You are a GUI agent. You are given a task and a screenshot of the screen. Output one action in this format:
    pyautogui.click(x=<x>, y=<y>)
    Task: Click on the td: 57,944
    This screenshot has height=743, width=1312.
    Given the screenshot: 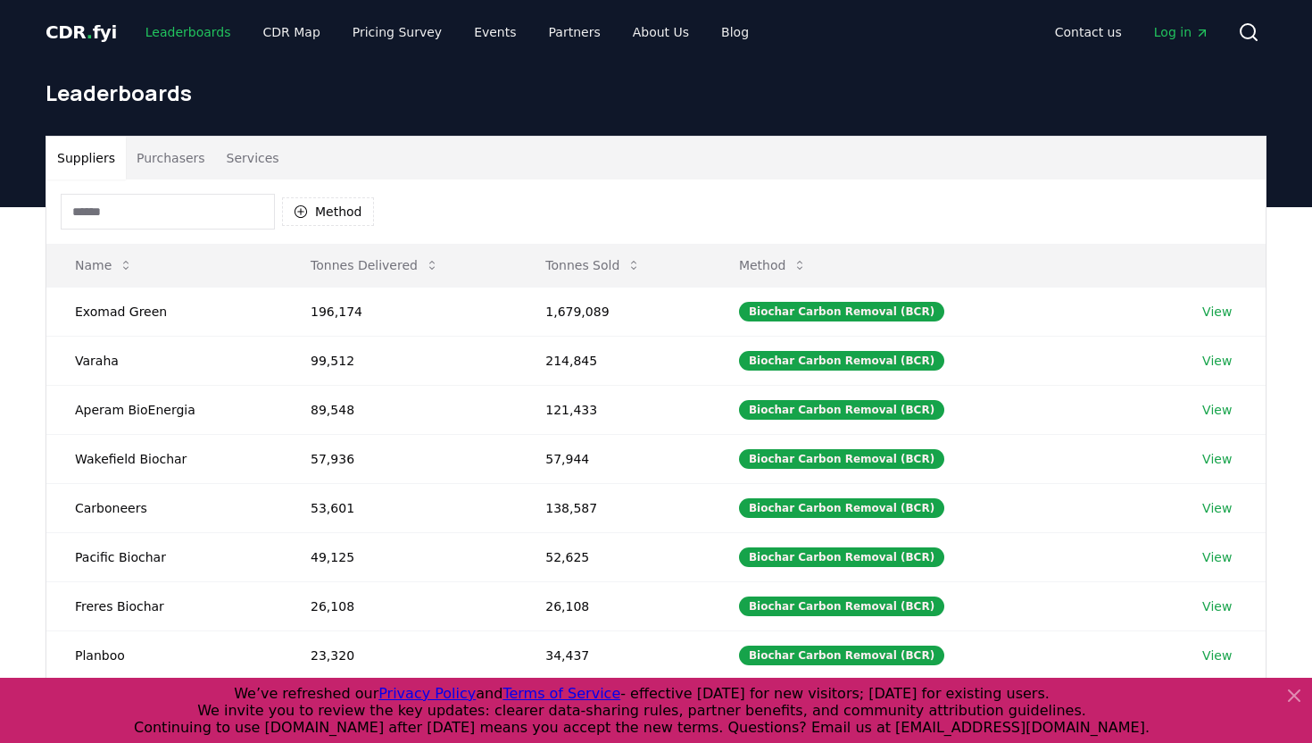 What is the action you would take?
    pyautogui.click(x=613, y=458)
    